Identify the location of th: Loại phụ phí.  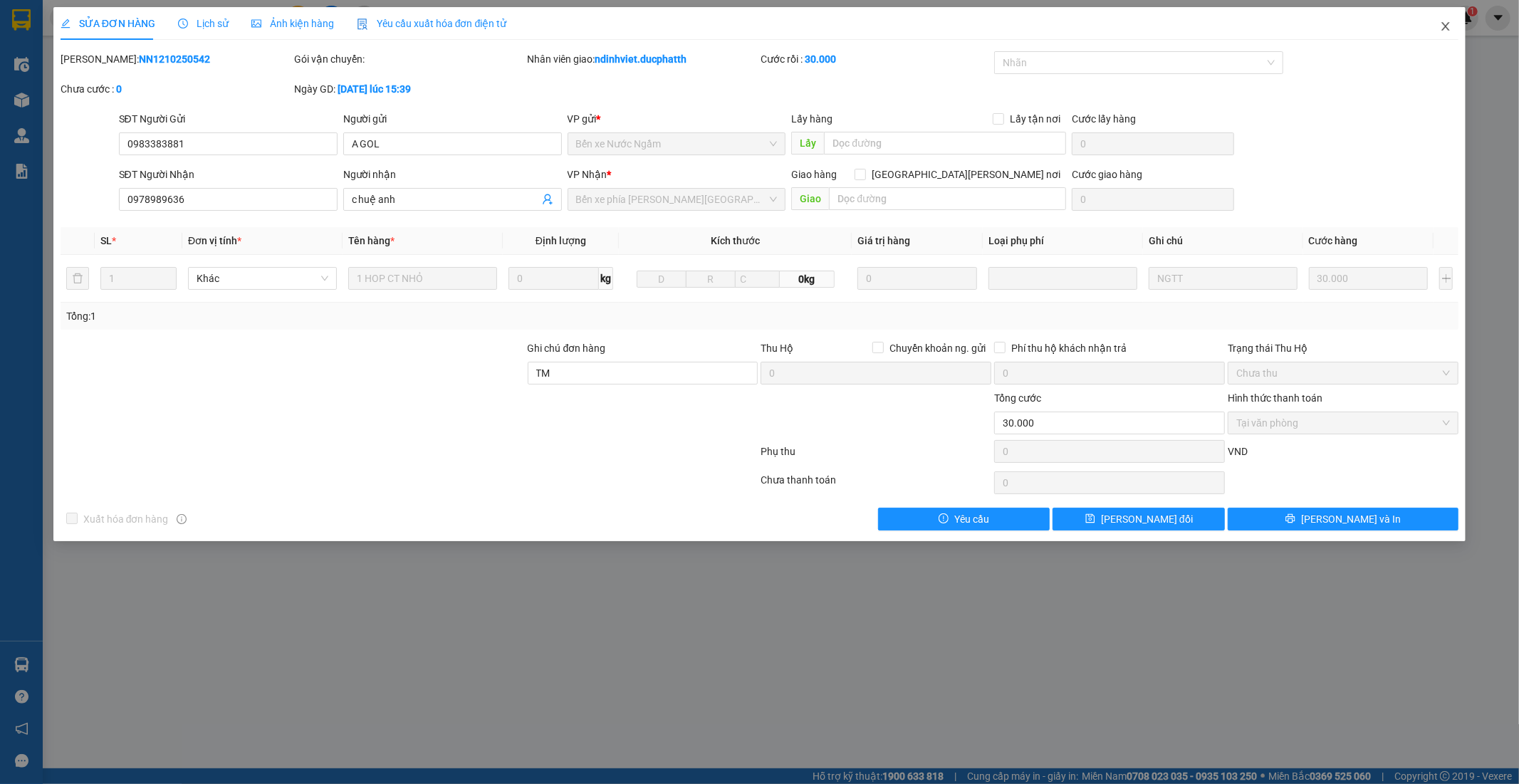
(1062, 241).